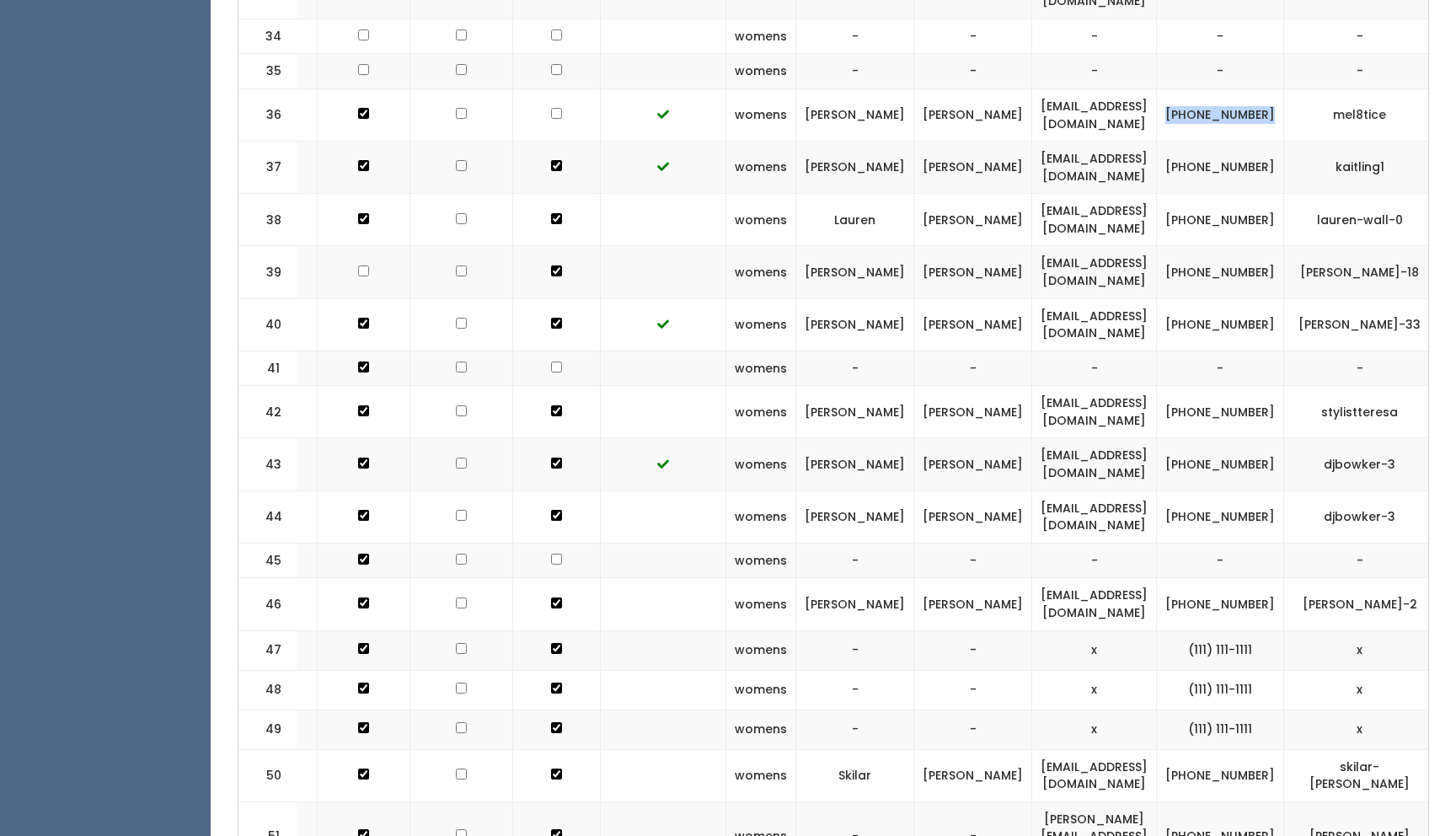  I want to click on td: 43, so click(268, 464).